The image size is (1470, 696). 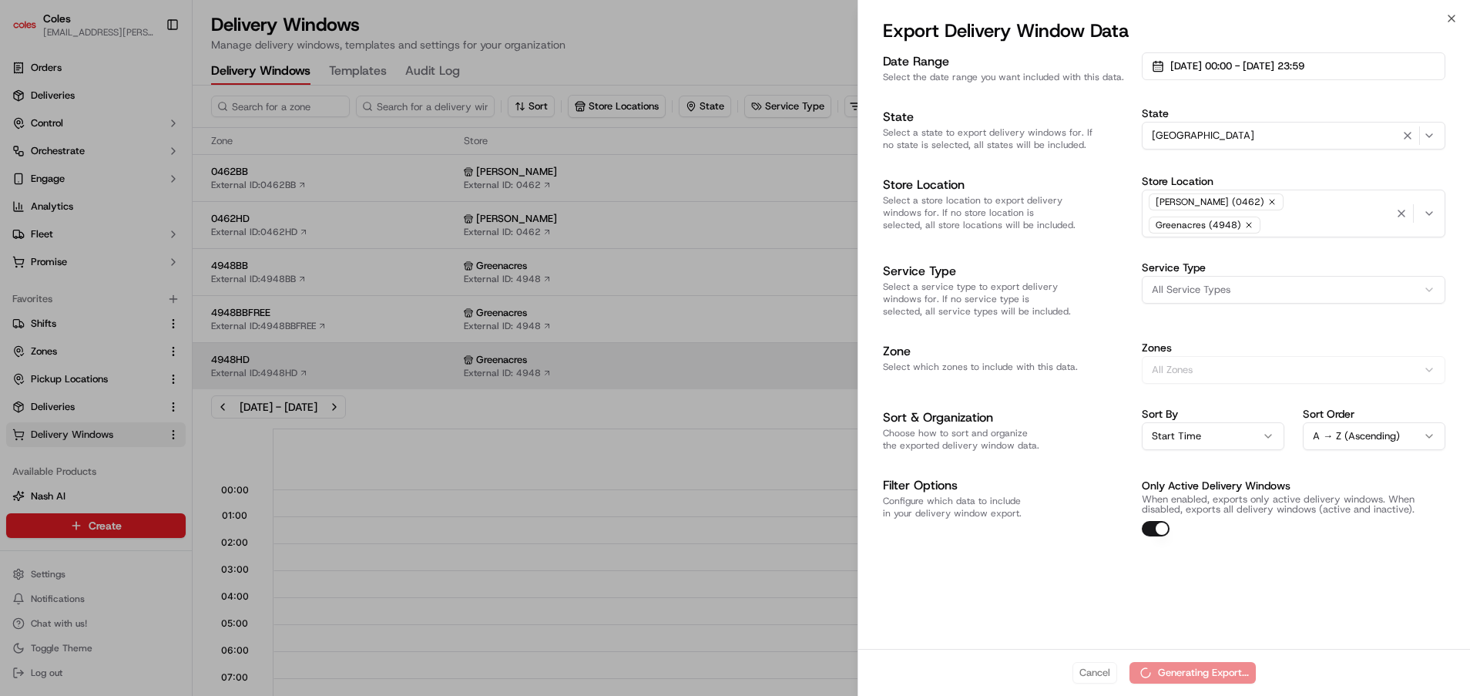 I want to click on h2: Export Delivery Window Data, so click(x=1164, y=31).